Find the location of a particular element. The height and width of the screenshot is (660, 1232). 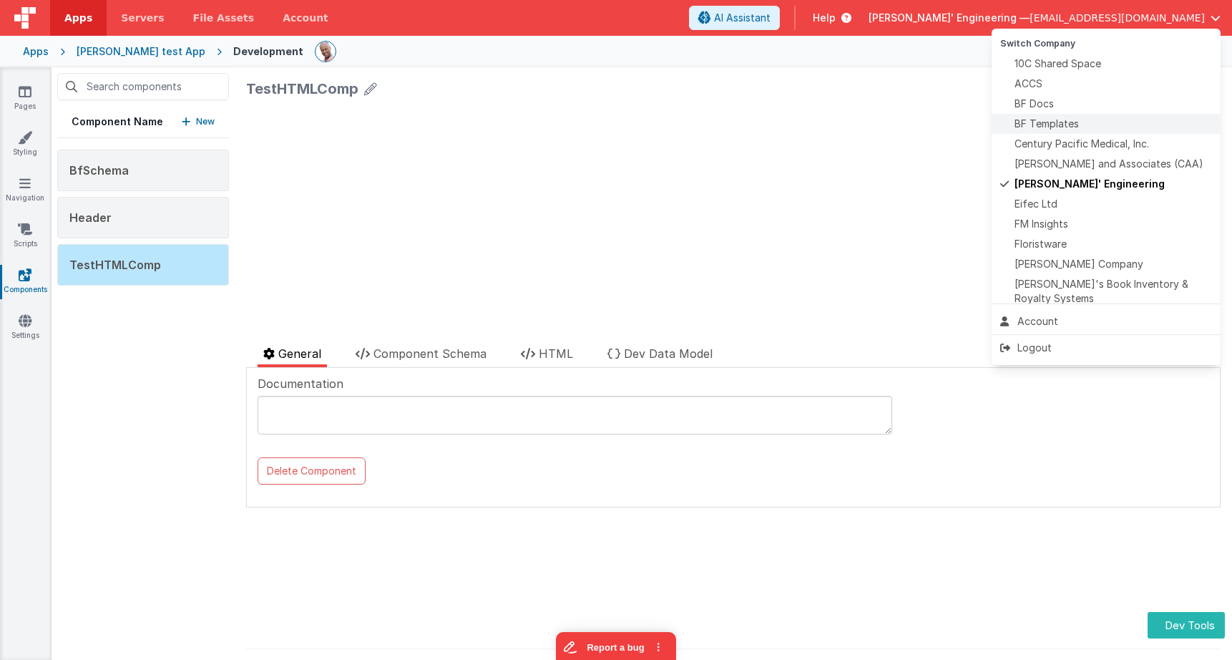

span: Century Pacific Medical, Inc. is located at coordinates (1082, 144).